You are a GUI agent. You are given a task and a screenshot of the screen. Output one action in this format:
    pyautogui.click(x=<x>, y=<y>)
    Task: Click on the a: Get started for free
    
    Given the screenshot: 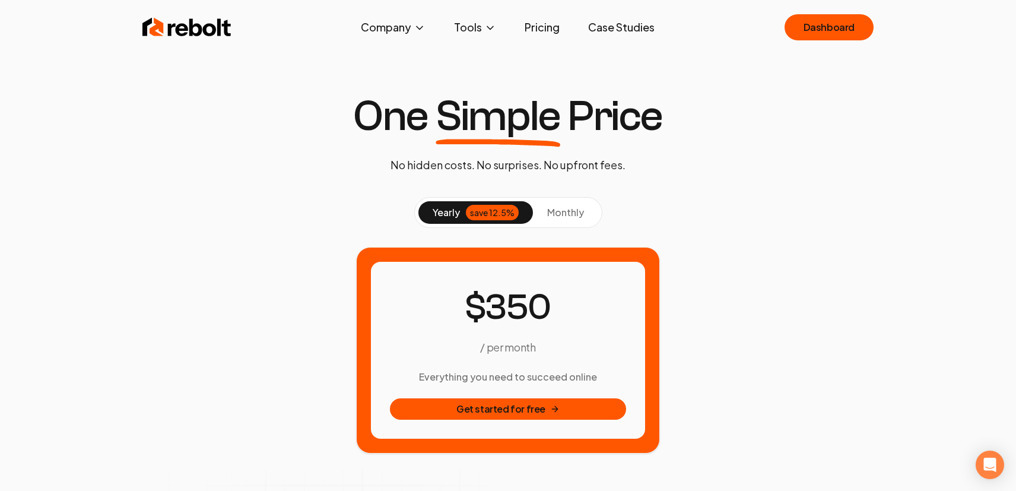 What is the action you would take?
    pyautogui.click(x=508, y=409)
    